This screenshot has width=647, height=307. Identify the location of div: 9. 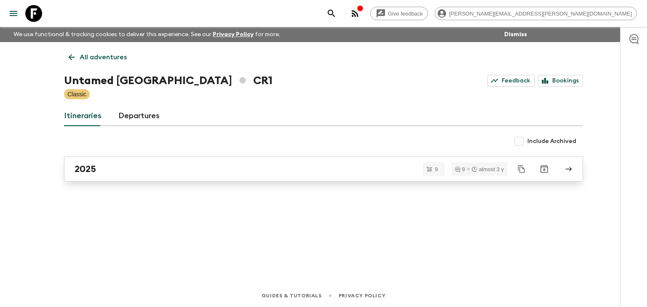
(460, 169).